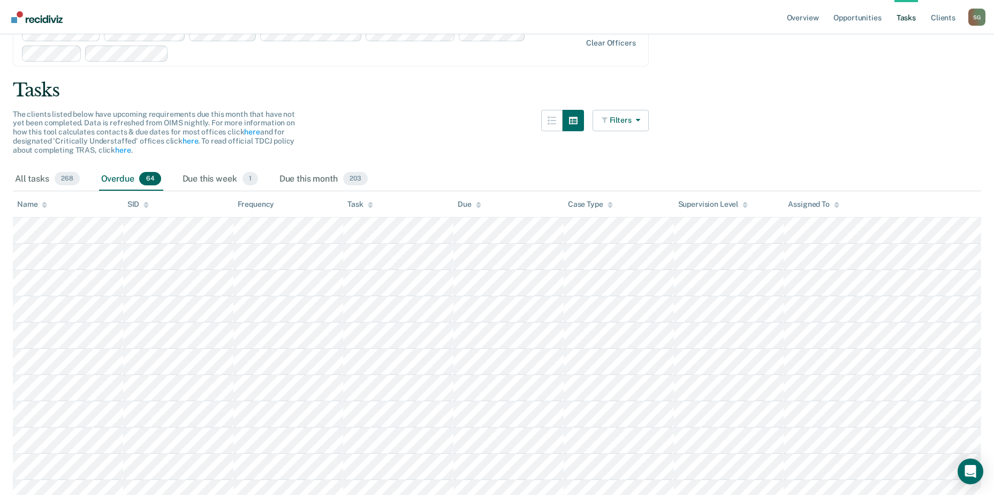  Describe the element at coordinates (611, 43) in the screenshot. I see `div: Clear officers` at that location.